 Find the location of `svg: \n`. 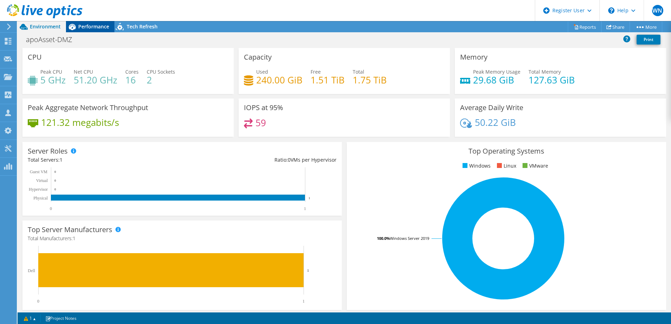

svg: \n is located at coordinates (611, 11).